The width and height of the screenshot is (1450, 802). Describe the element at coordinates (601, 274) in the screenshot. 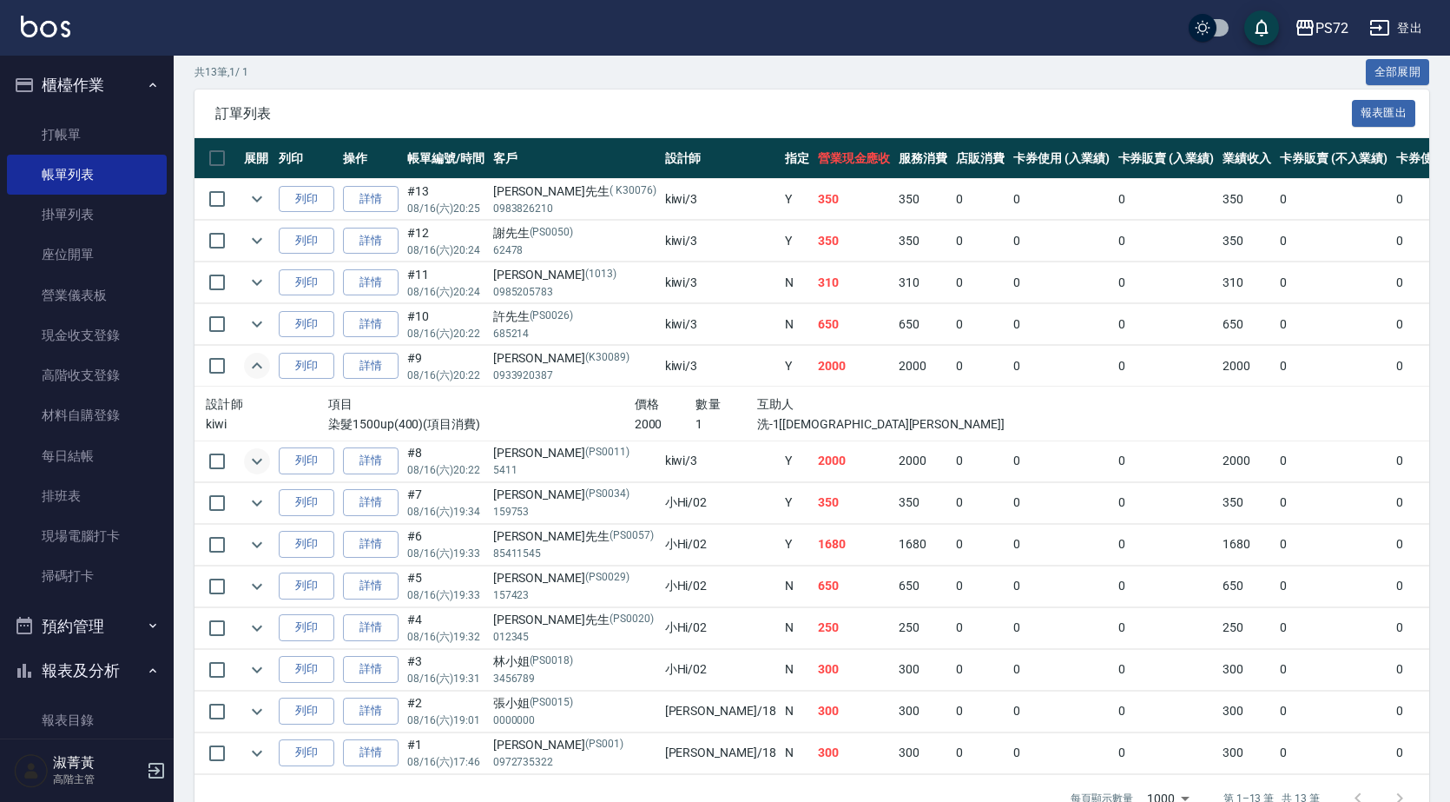

I see `p: (1013)` at that location.